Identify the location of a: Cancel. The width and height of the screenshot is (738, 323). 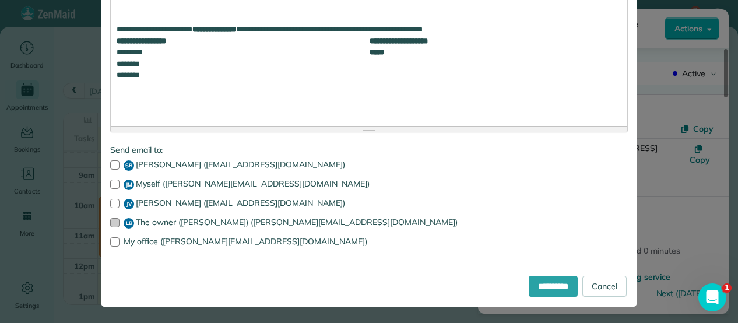
(605, 286).